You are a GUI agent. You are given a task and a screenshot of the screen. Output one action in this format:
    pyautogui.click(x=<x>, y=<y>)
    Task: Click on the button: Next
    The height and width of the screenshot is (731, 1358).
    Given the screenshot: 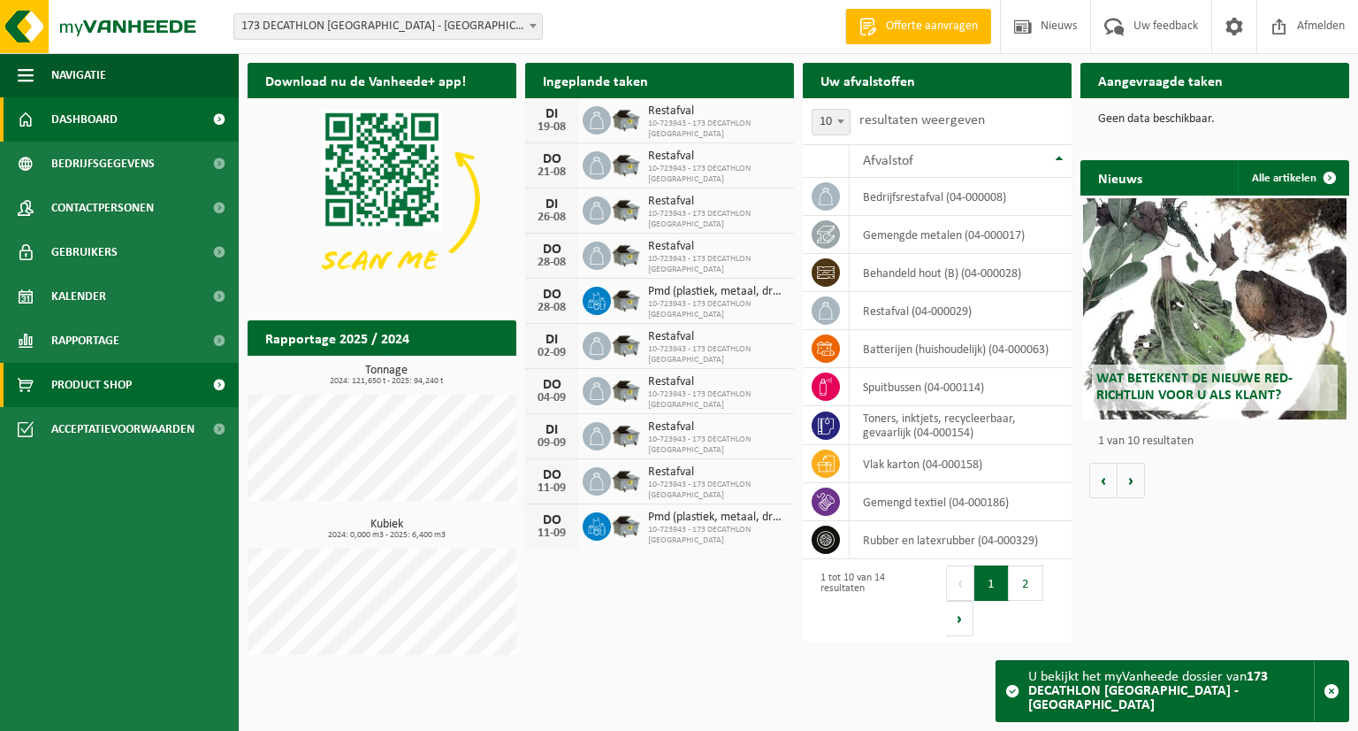 What is the action you would take?
    pyautogui.click(x=960, y=618)
    